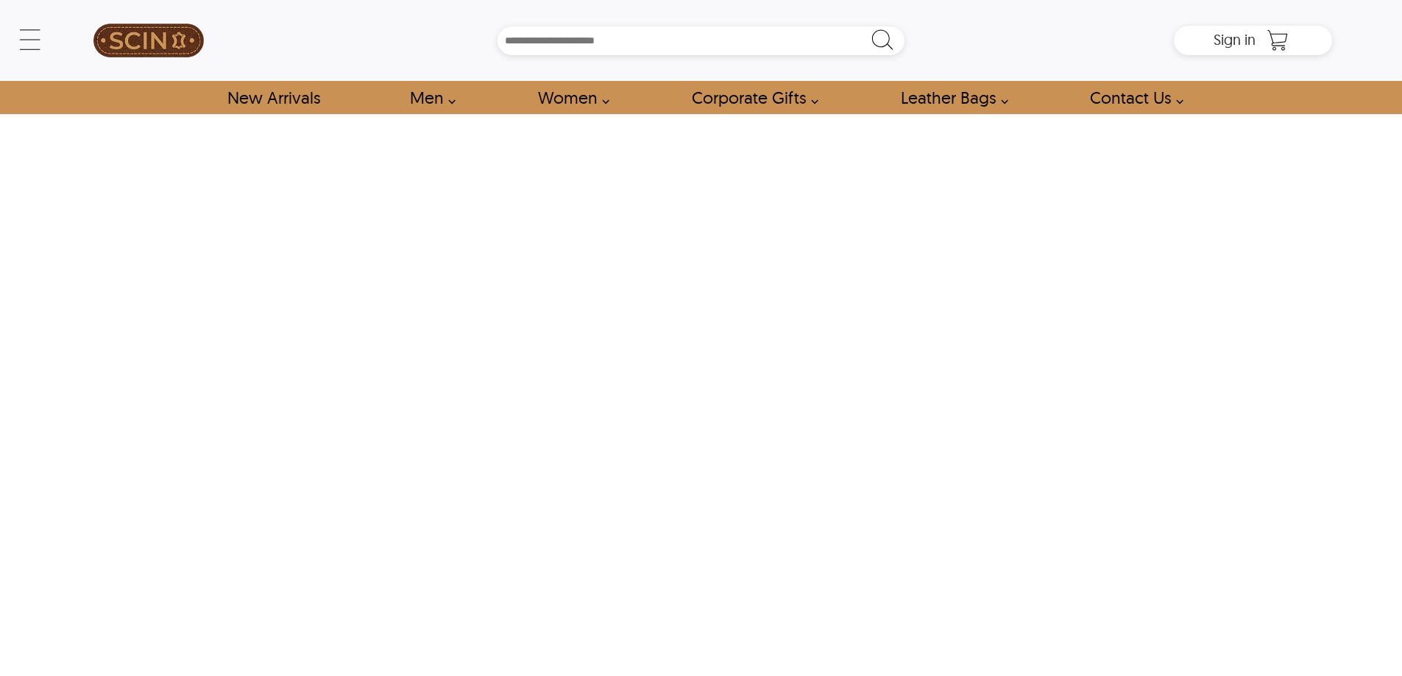  What do you see at coordinates (751, 97) in the screenshot?
I see `a: Shop Leather Corporate Gifts` at bounding box center [751, 97].